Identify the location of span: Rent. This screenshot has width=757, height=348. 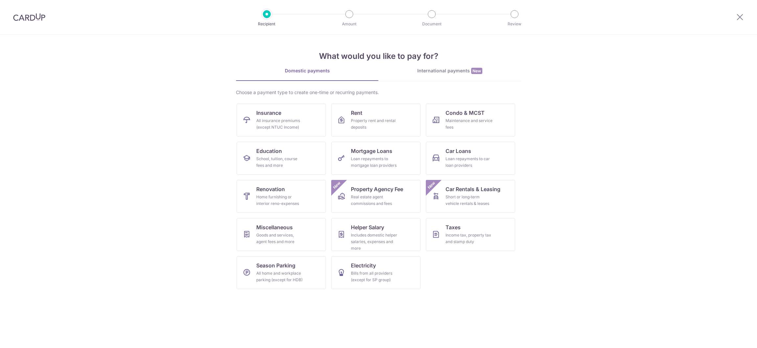
(357, 113).